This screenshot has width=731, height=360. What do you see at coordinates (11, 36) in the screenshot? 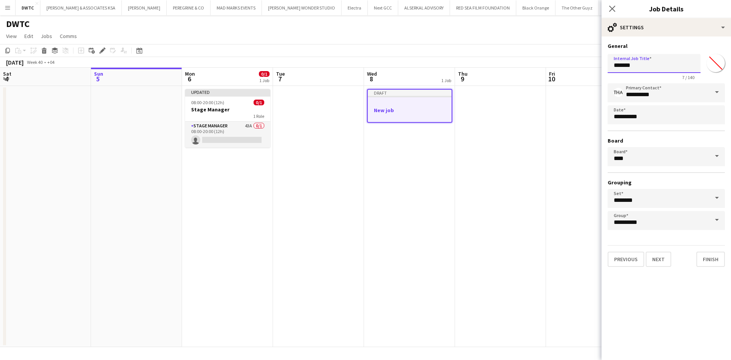
I see `a: View` at bounding box center [11, 36].